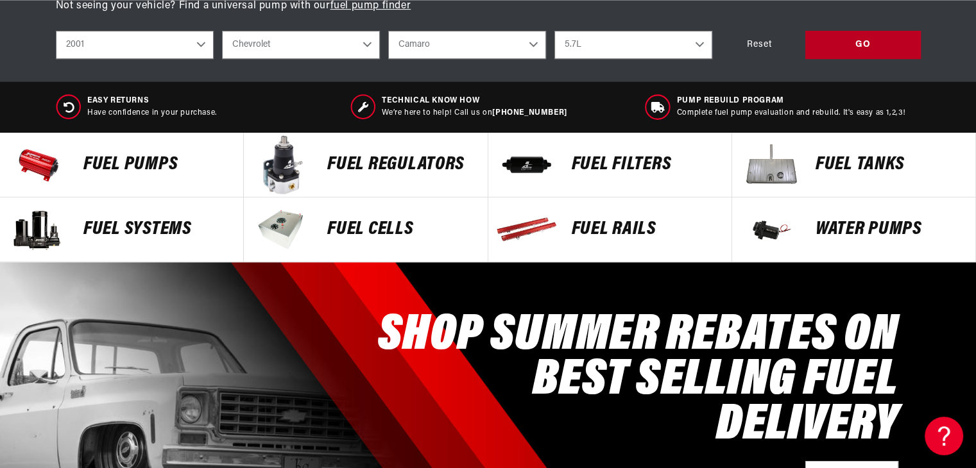 The image size is (976, 468). What do you see at coordinates (770, 165) in the screenshot?
I see `img: Fuel Tanks` at bounding box center [770, 165].